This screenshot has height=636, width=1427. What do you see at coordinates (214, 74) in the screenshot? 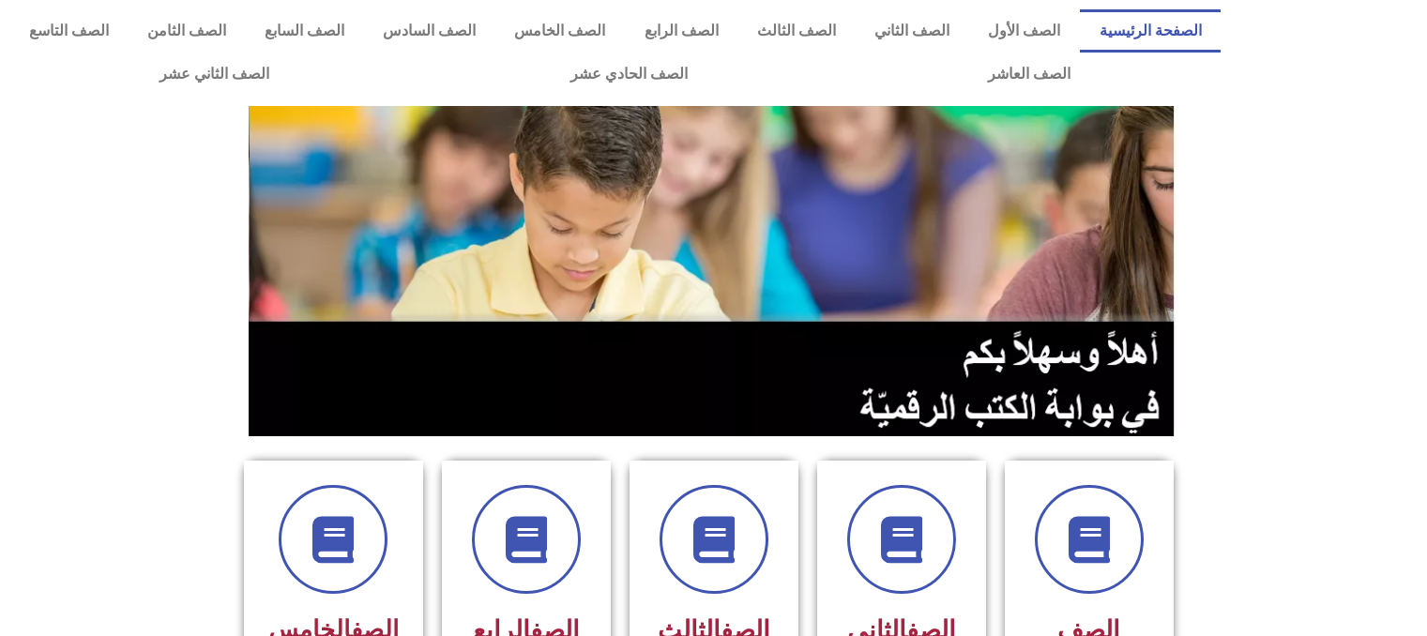
I see `a: الصف الثاني عشر` at bounding box center [214, 74].